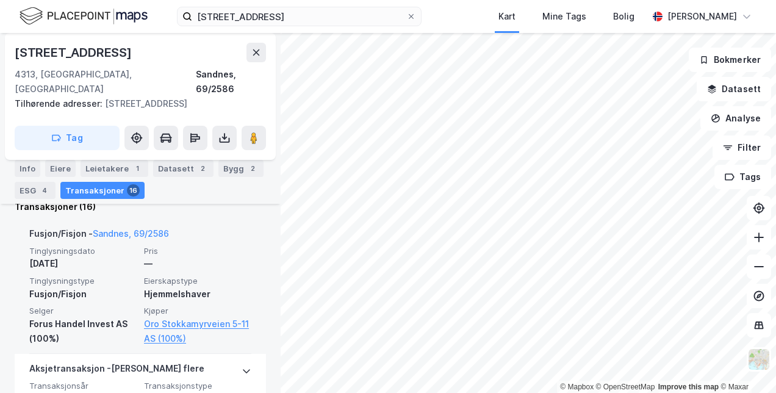 This screenshot has height=393, width=776. I want to click on div: Kart, so click(507, 16).